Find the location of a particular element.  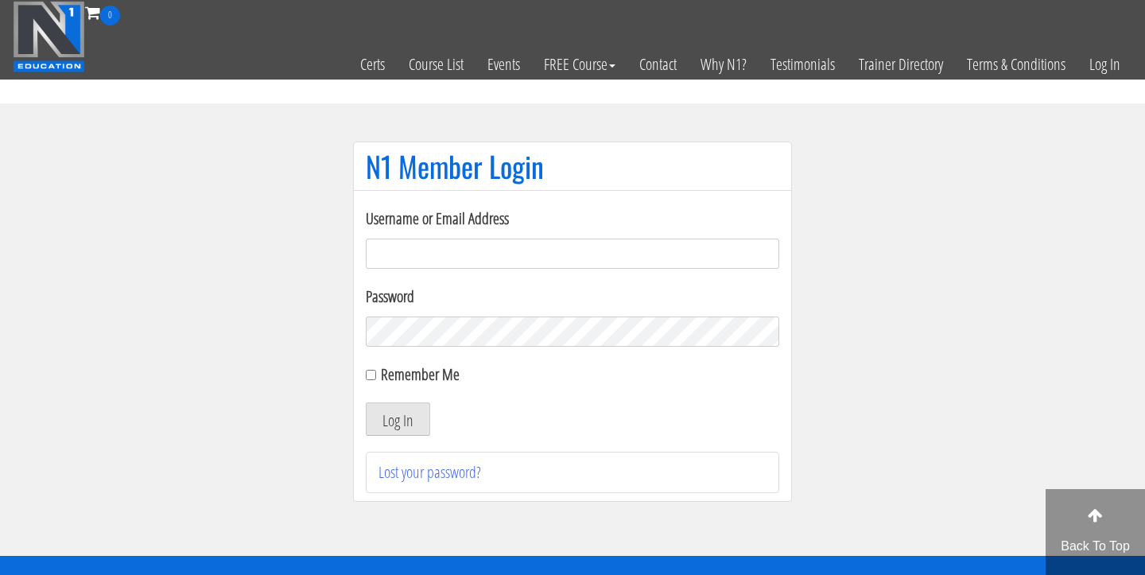

h1: N1 Member Login is located at coordinates (572, 166).